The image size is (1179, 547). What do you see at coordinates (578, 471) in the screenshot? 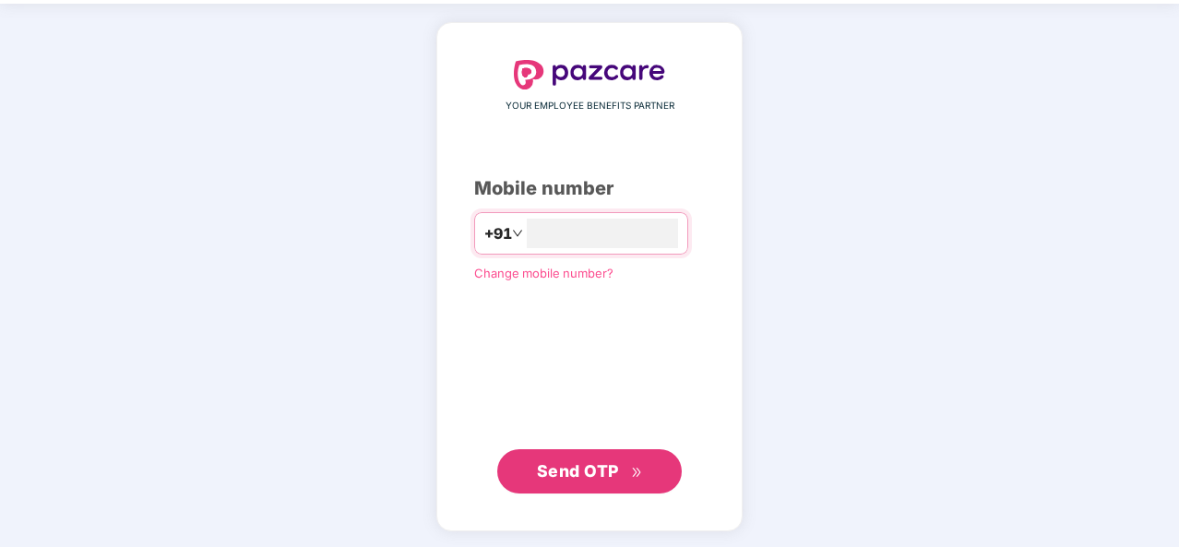
I see `span: Send OTP` at bounding box center [578, 471].